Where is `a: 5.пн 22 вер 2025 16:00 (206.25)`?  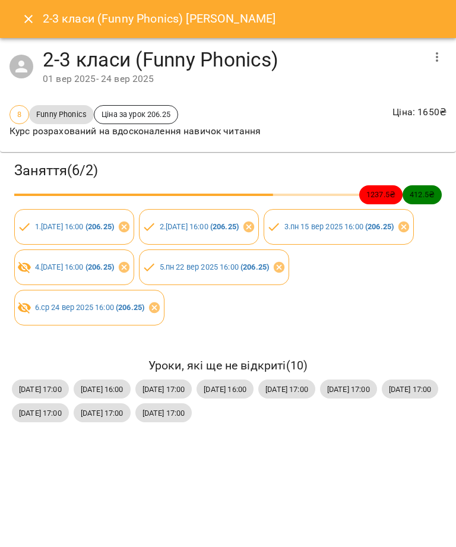 a: 5.пн 22 вер 2025 16:00 (206.25) is located at coordinates (214, 267).